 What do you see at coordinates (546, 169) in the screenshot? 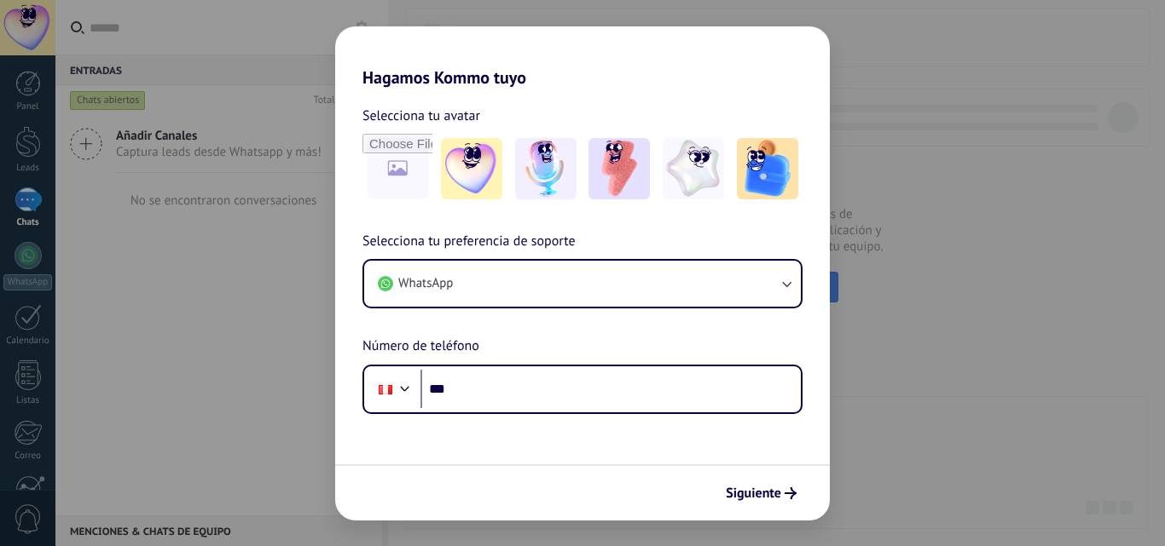
I see `img: -2.jpeg` at bounding box center [546, 169].